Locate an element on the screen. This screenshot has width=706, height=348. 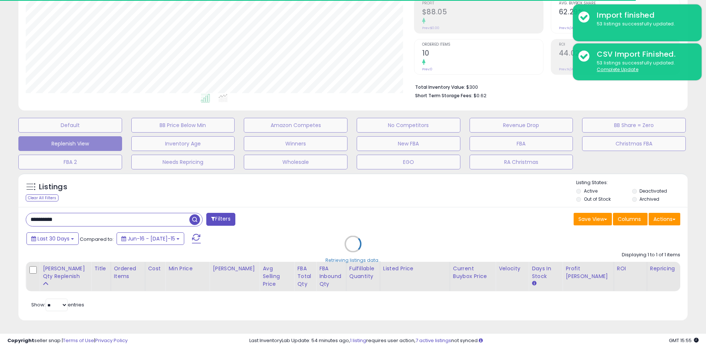
u: Complete Update is located at coordinates (617, 69).